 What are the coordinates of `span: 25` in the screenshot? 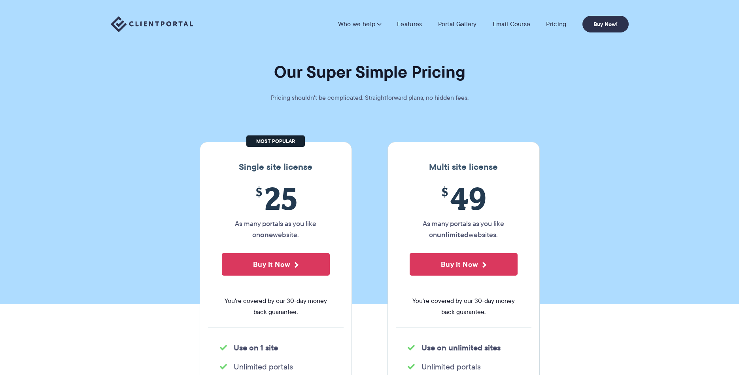 It's located at (276, 198).